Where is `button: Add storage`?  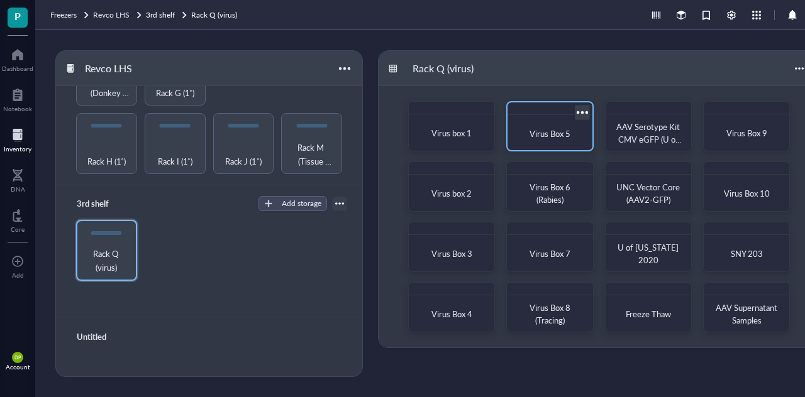
button: Add storage is located at coordinates (292, 204).